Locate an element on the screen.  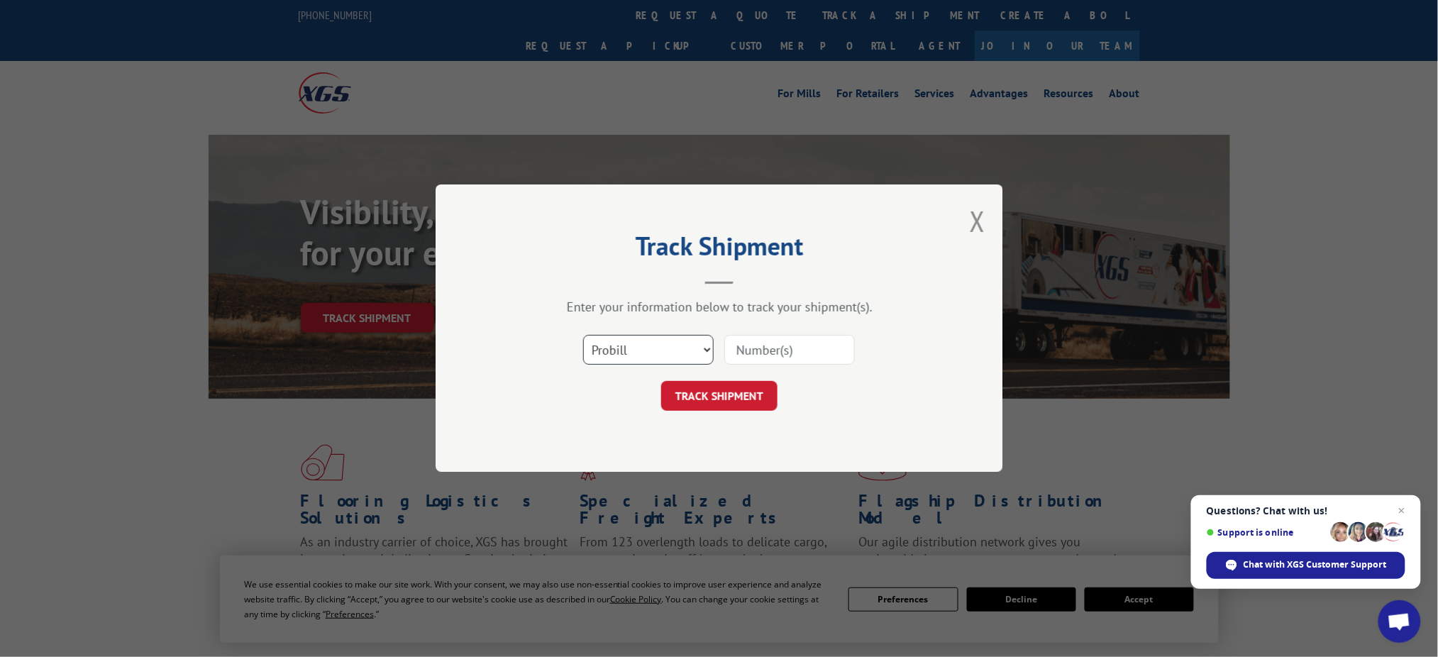
span: Chat with XGS Customer Support is located at coordinates (1315, 565).